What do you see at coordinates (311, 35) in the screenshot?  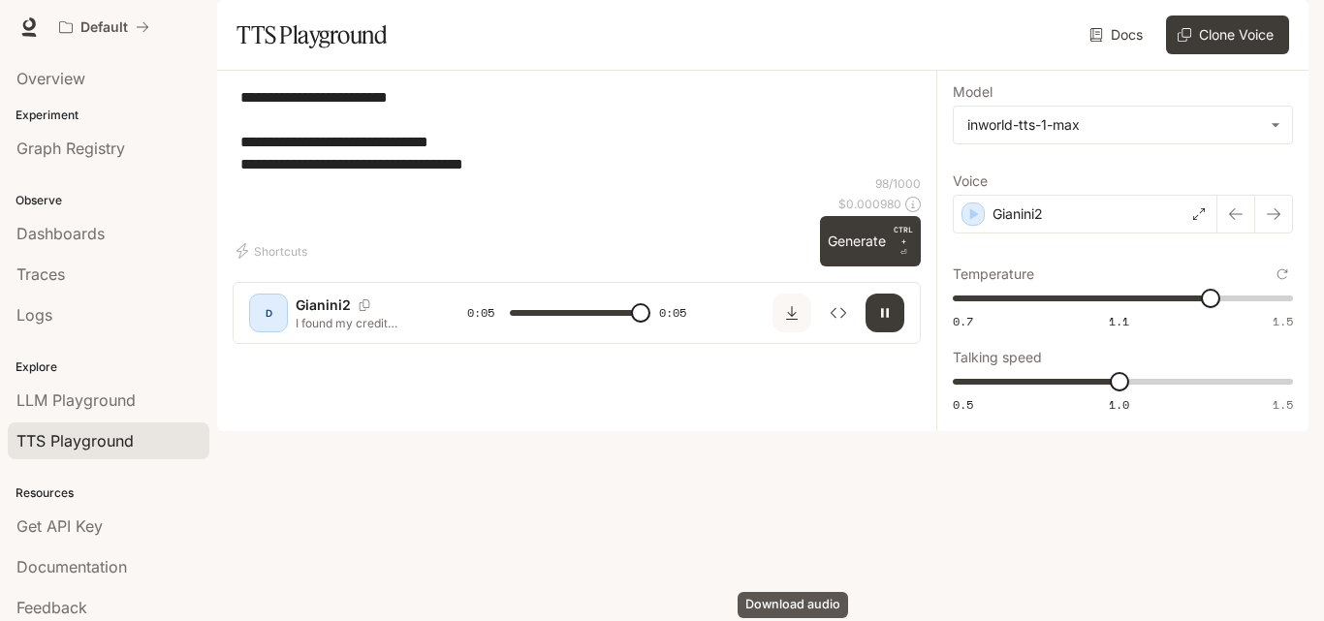 I see `h1: TTS Playground` at bounding box center [311, 35].